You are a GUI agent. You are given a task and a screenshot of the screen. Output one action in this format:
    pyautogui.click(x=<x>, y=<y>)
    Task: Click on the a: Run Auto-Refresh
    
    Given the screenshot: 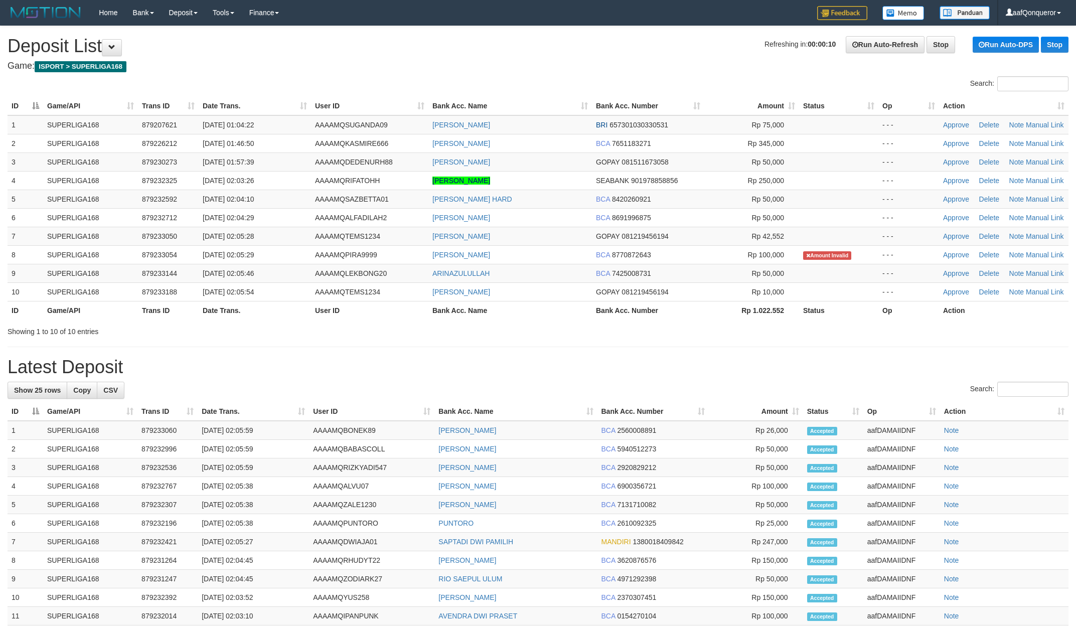 What is the action you would take?
    pyautogui.click(x=885, y=45)
    